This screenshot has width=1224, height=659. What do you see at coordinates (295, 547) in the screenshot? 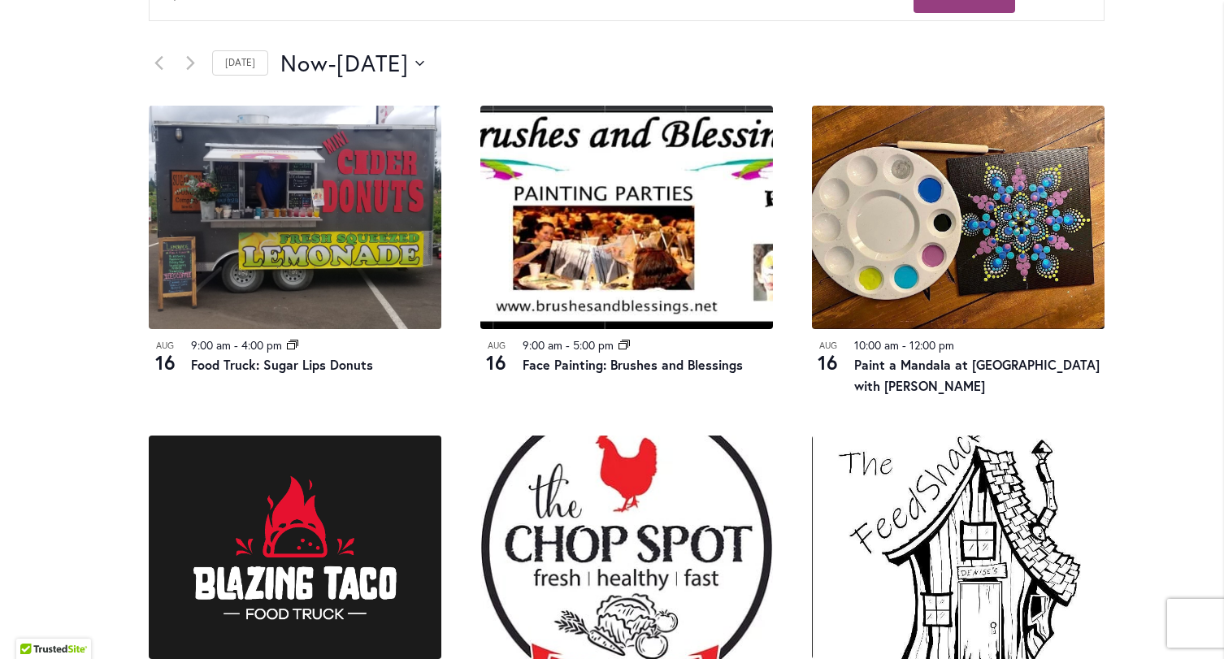
I see `img: Blazing Taco Food Truck` at bounding box center [295, 547].